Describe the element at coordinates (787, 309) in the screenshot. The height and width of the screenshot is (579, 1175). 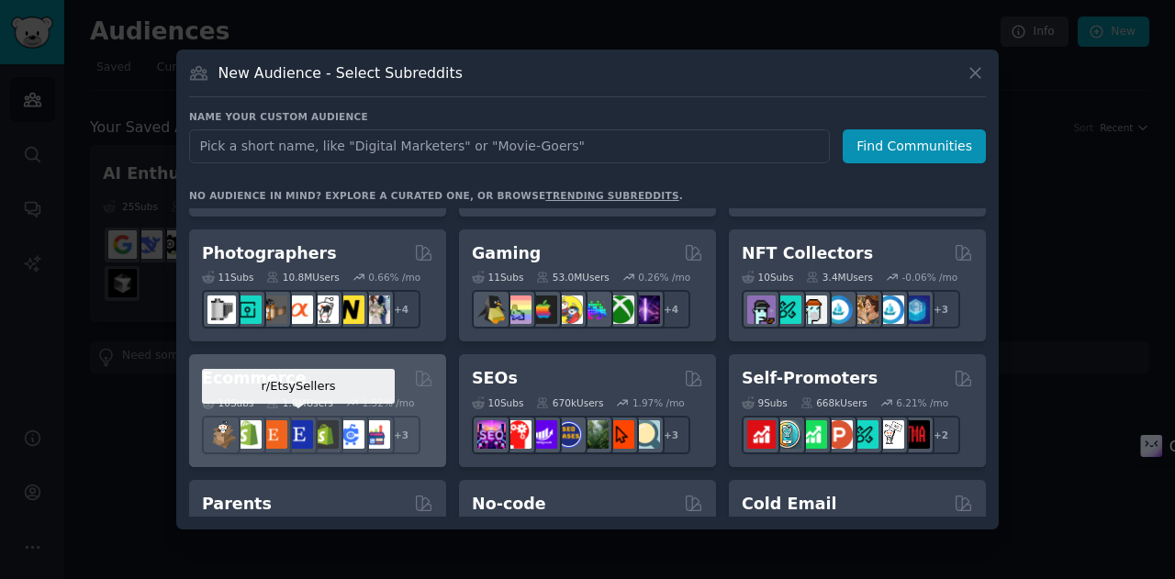
I see `img: NFTMarketplace` at that location.